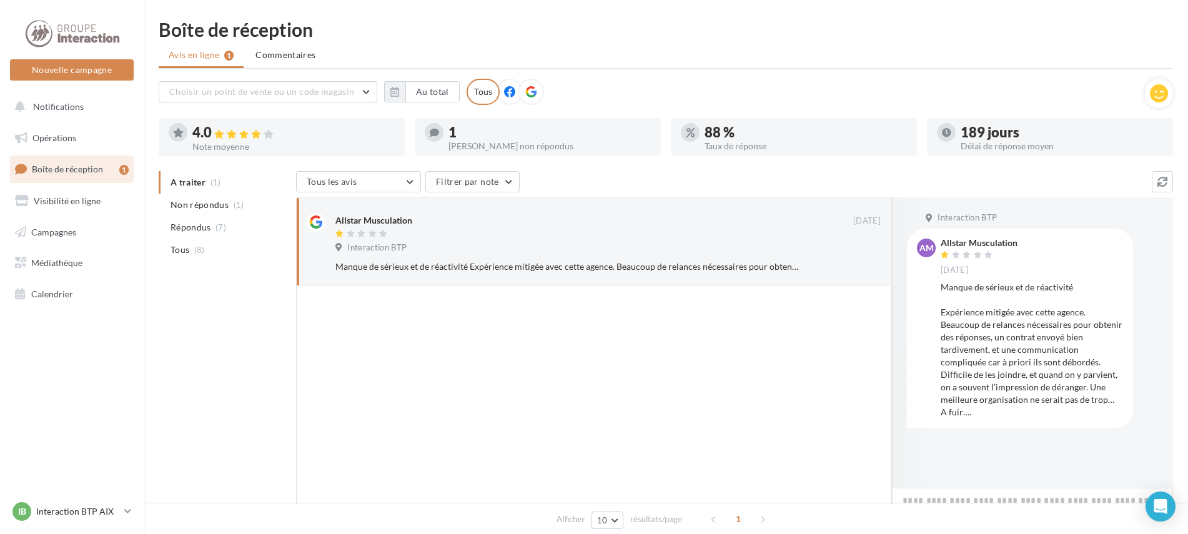 The width and height of the screenshot is (1188, 534). Describe the element at coordinates (72, 512) in the screenshot. I see `a: IB Interaction BTP AIX` at that location.